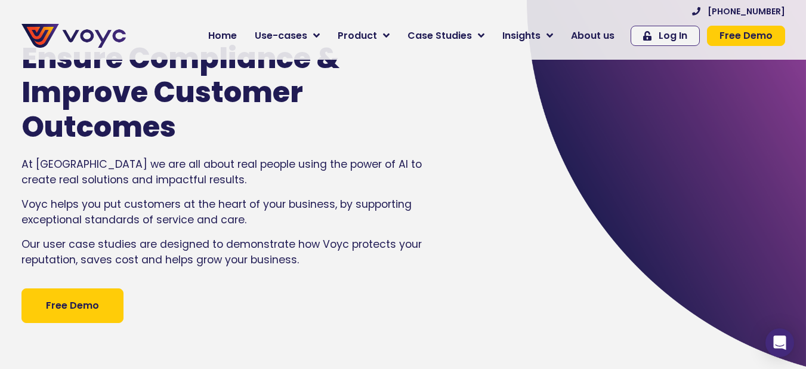  Describe the element at coordinates (73, 36) in the screenshot. I see `img: voyc-full-logo` at that location.